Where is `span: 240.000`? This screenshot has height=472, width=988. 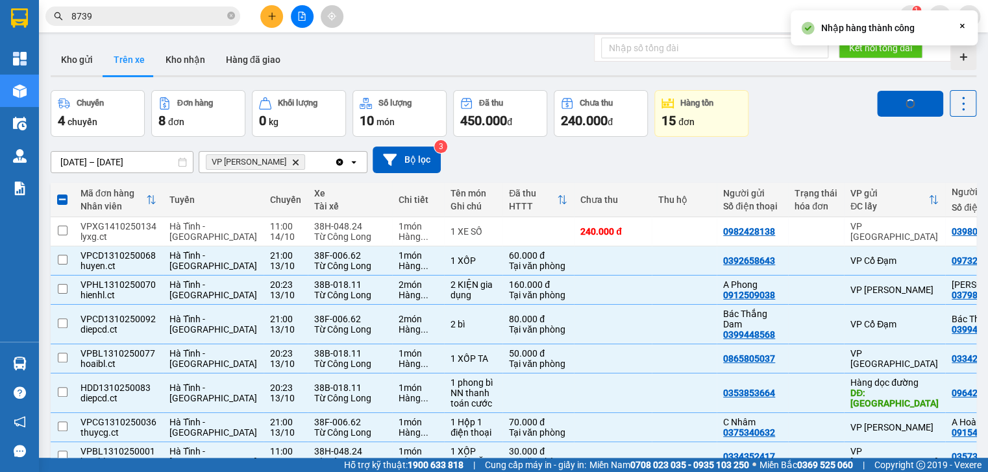 span: 240.000 is located at coordinates (584, 121).